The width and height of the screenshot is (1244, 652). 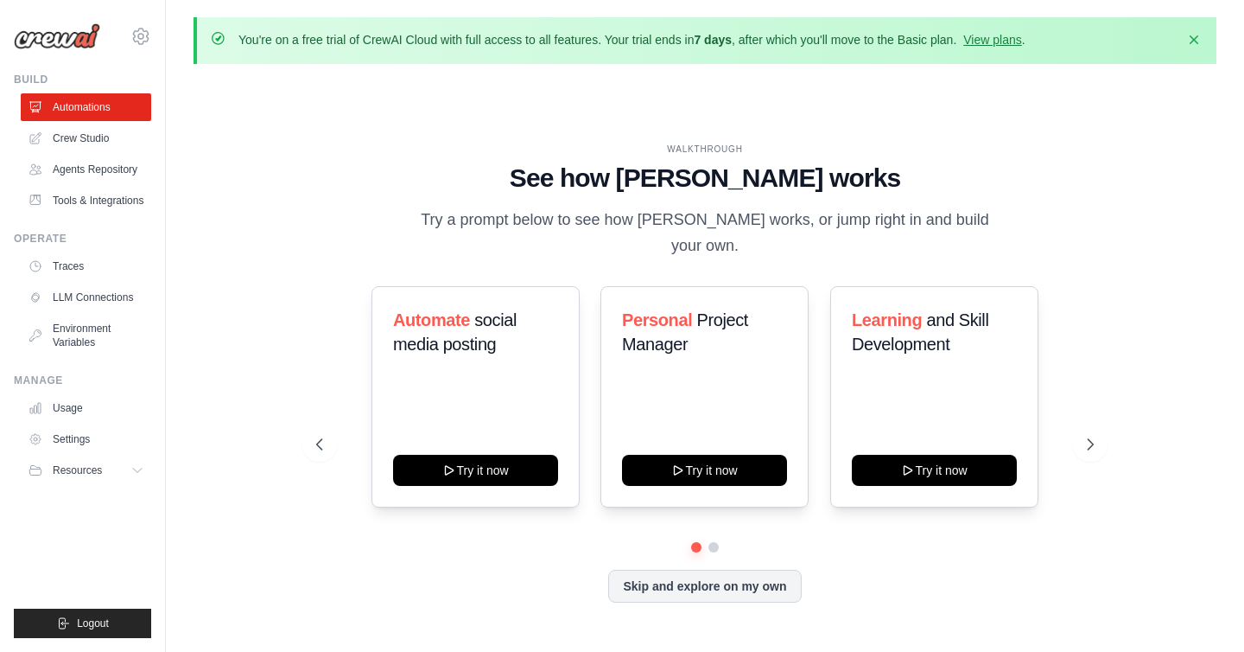 What do you see at coordinates (82, 238) in the screenshot?
I see `div: Operate` at bounding box center [82, 238].